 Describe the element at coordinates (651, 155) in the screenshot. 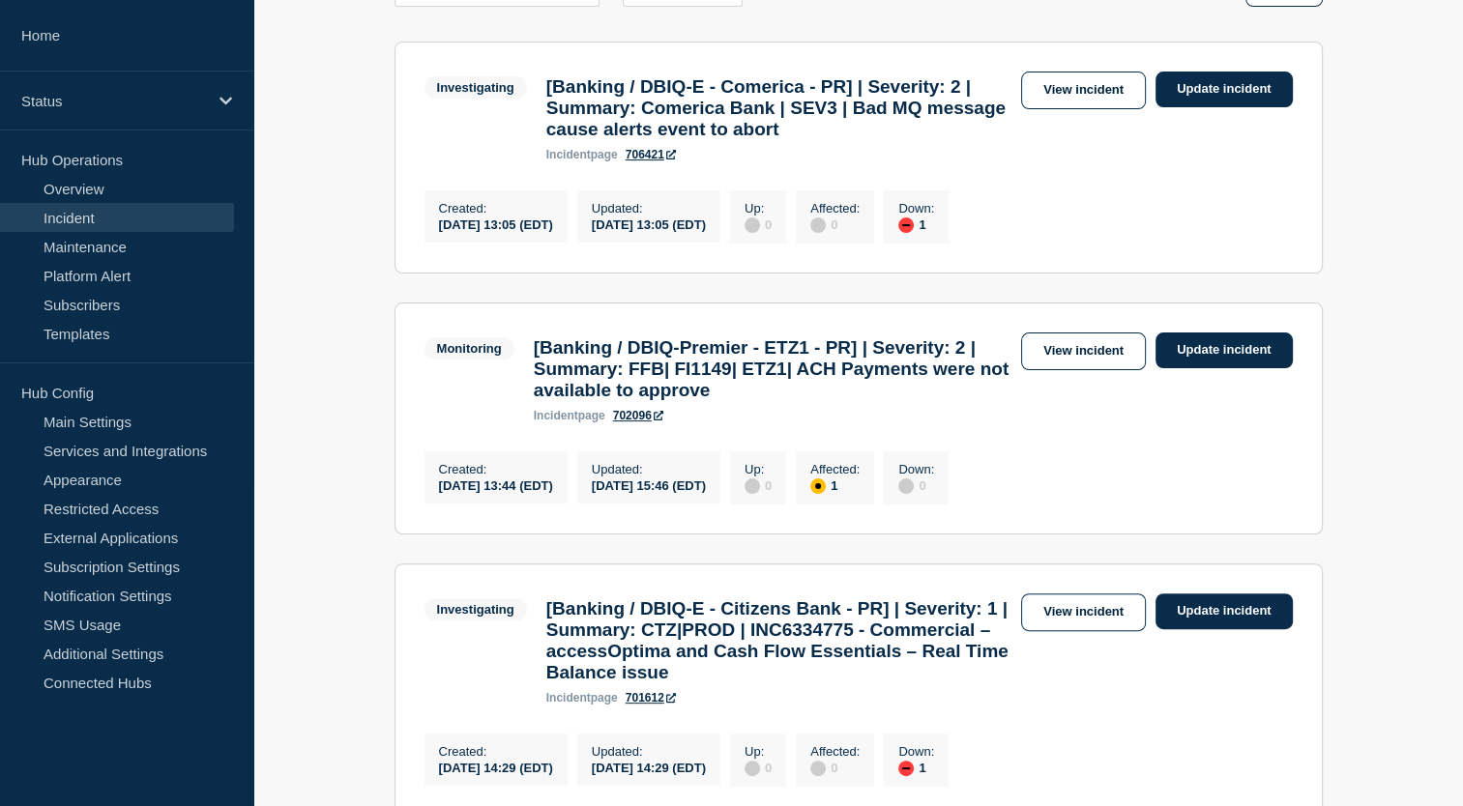

I see `a: 706421` at that location.